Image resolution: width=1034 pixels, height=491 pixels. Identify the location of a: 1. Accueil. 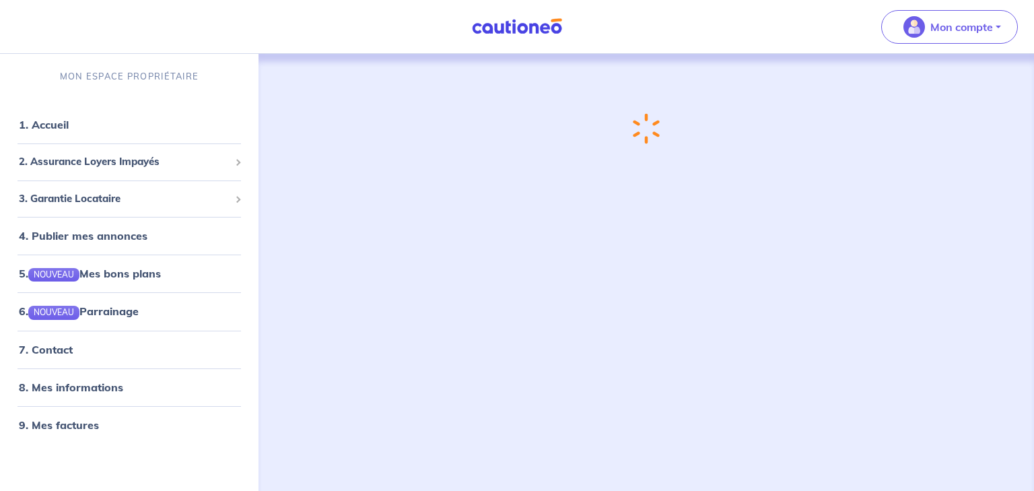
(44, 125).